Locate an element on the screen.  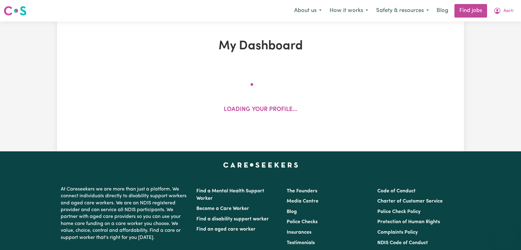
button: How it works is located at coordinates (349, 11).